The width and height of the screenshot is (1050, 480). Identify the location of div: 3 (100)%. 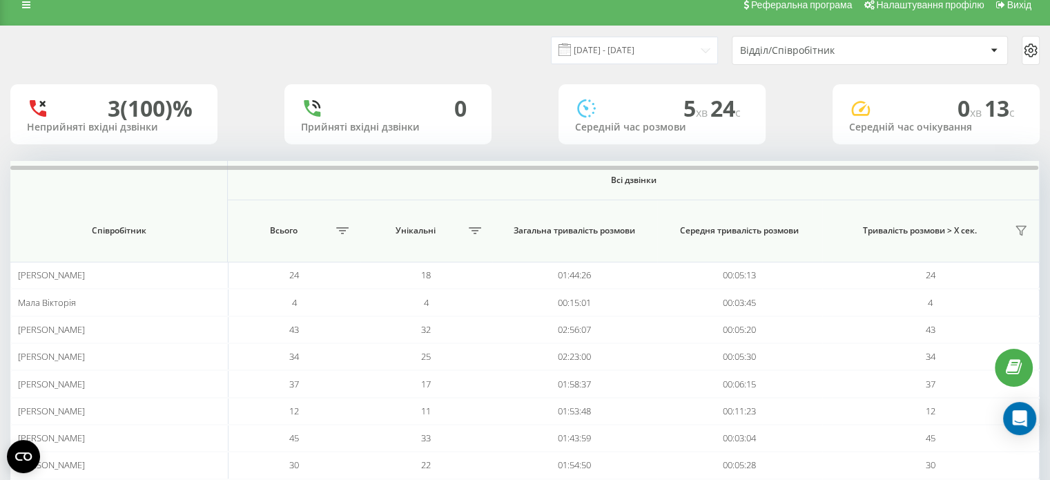
(150, 108).